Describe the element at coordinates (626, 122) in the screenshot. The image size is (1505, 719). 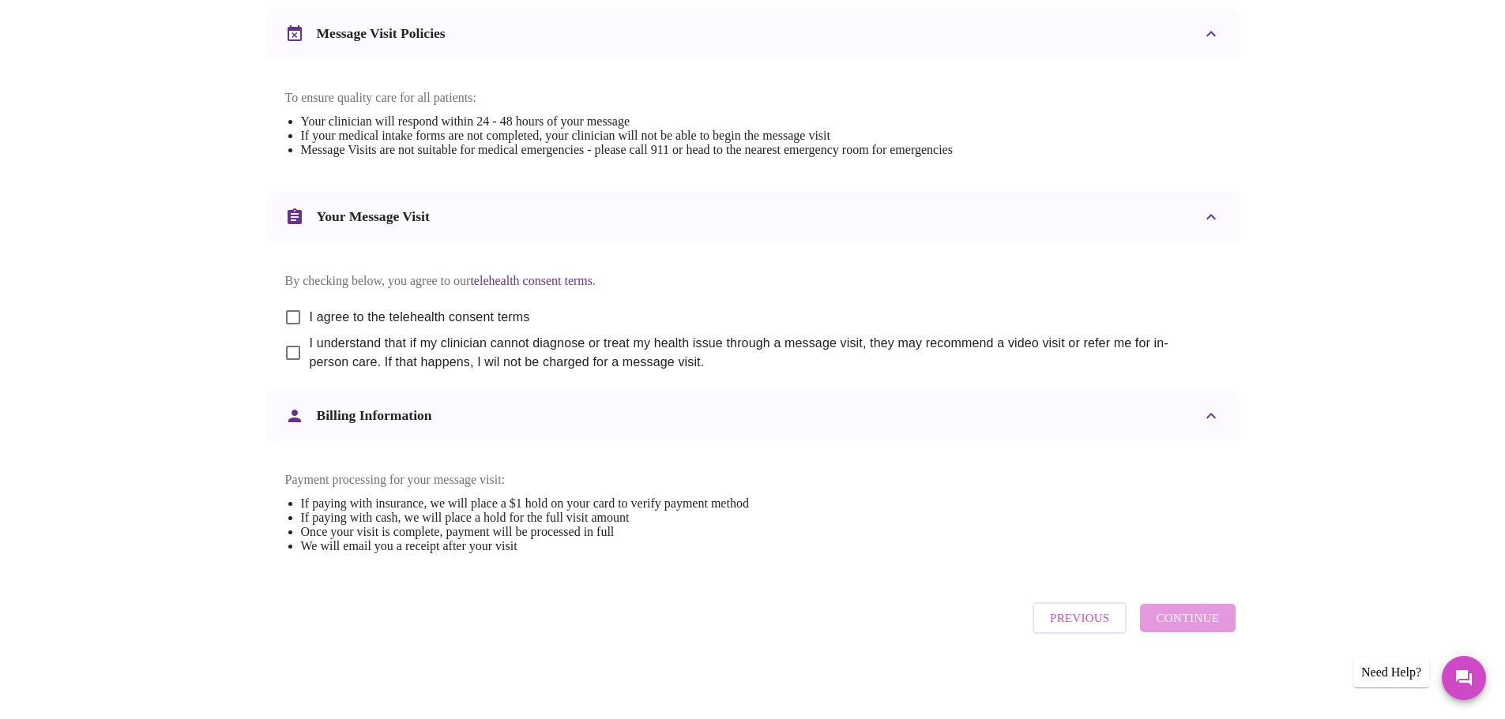
I see `li: Your clinician will respond within 24 - 48 hours of your message` at that location.